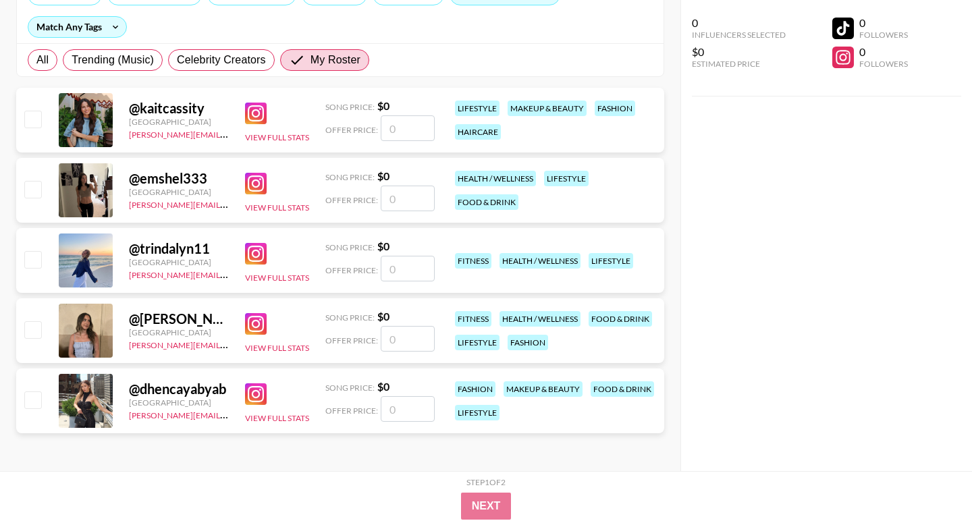  I want to click on div: @ dhencayabyab, so click(179, 389).